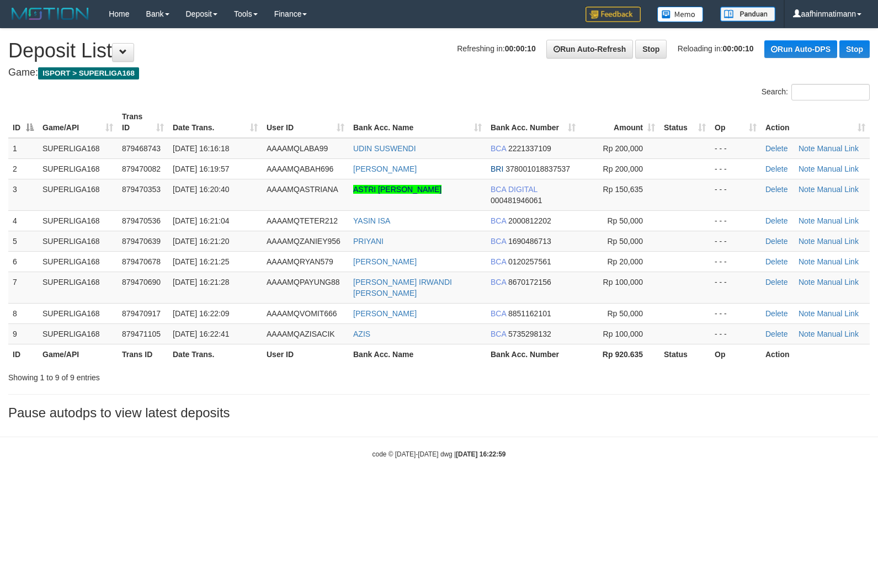  Describe the element at coordinates (537, 169) in the screenshot. I see `span: Copy 378001018837537 to clipboard` at that location.